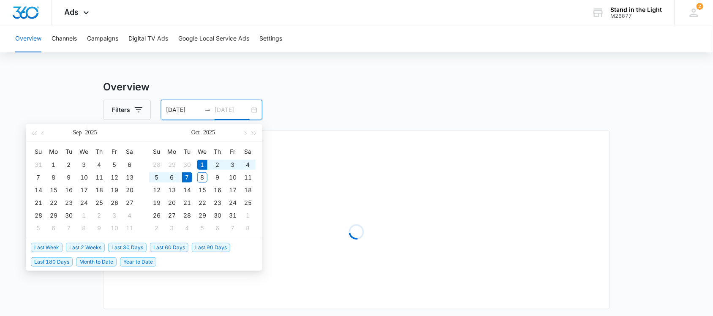 This screenshot has height=316, width=713. Describe the element at coordinates (99, 190) in the screenshot. I see `td: 2025-09-18` at that location.